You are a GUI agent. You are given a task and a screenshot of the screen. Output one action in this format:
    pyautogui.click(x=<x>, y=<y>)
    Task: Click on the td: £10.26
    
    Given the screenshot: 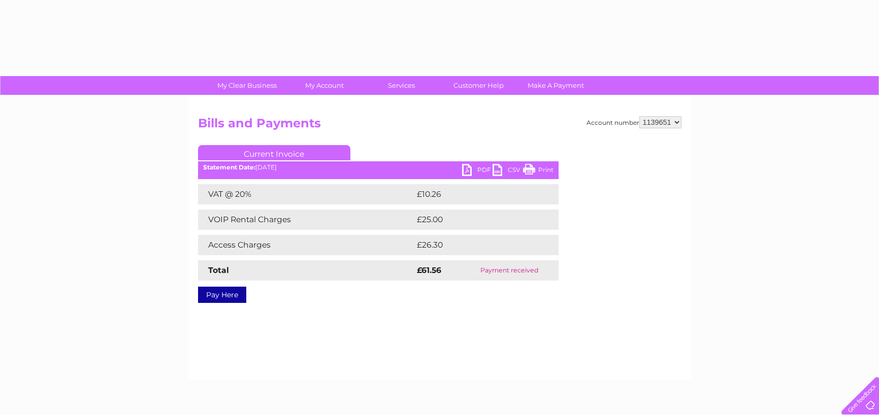 What is the action you would take?
    pyautogui.click(x=476, y=194)
    